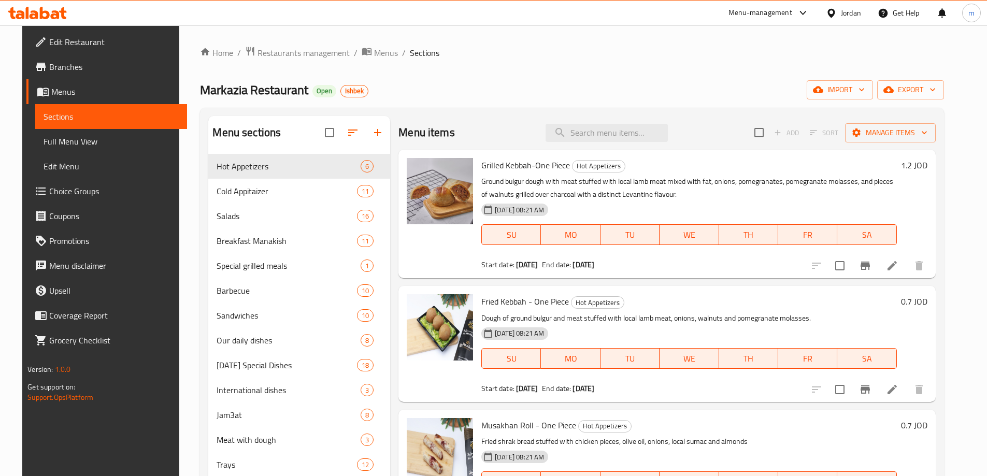 The height and width of the screenshot is (476, 987). Describe the element at coordinates (289, 340) in the screenshot. I see `span: Our daily dishes` at that location.